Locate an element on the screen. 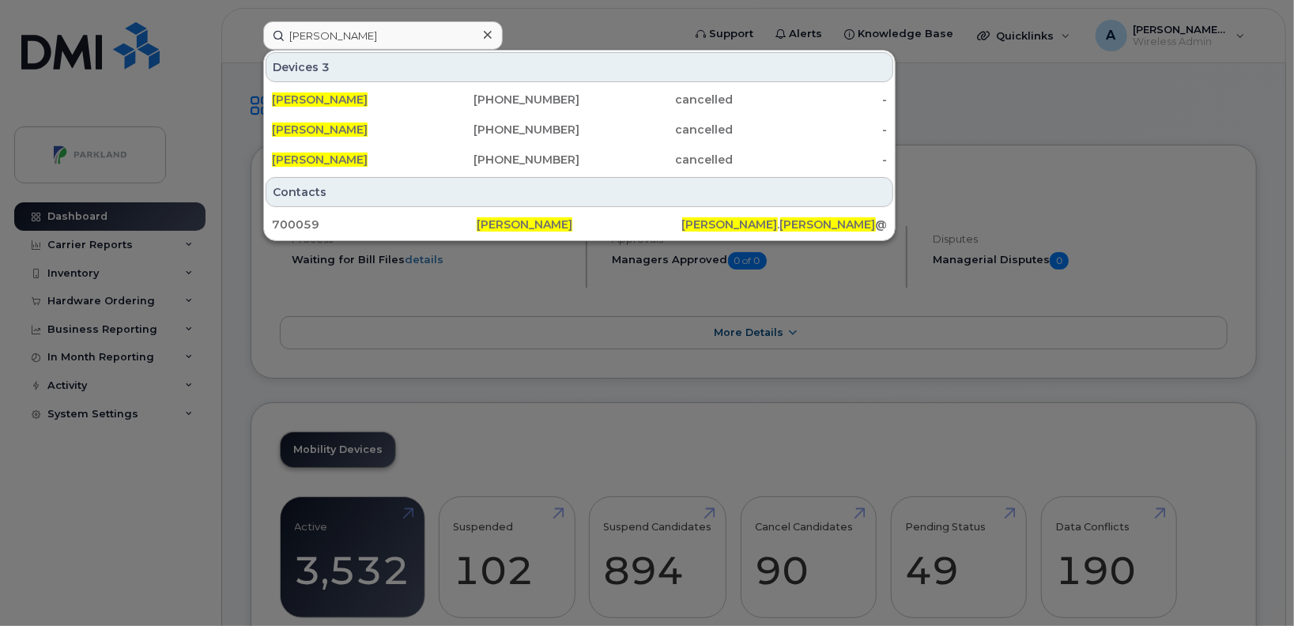 This screenshot has height=626, width=1294. div: Contacts is located at coordinates (579, 192).